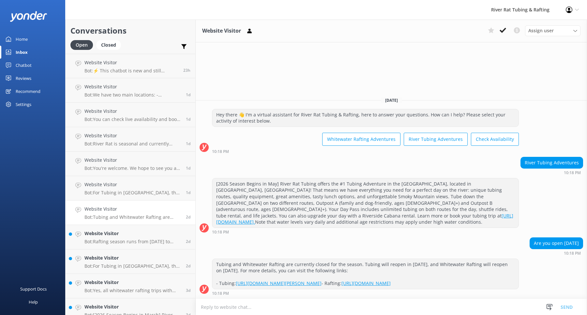 This screenshot has width=587, height=315. Describe the element at coordinates (221, 31) in the screenshot. I see `h3: Website Visitor` at that location.